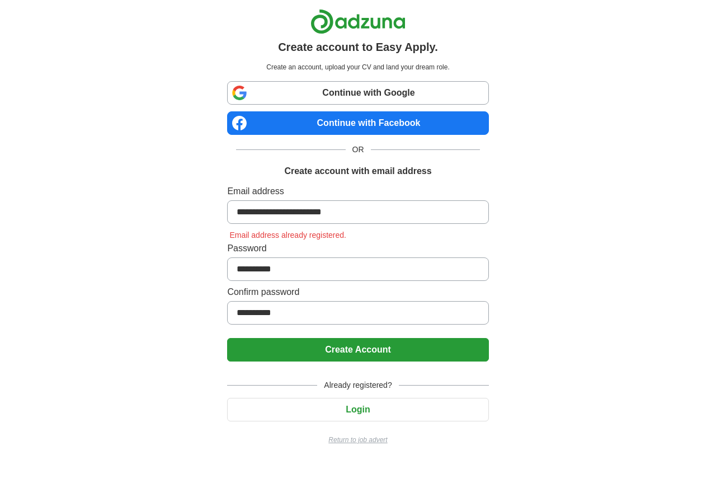  What do you see at coordinates (358, 149) in the screenshot?
I see `span: OR` at bounding box center [358, 149].